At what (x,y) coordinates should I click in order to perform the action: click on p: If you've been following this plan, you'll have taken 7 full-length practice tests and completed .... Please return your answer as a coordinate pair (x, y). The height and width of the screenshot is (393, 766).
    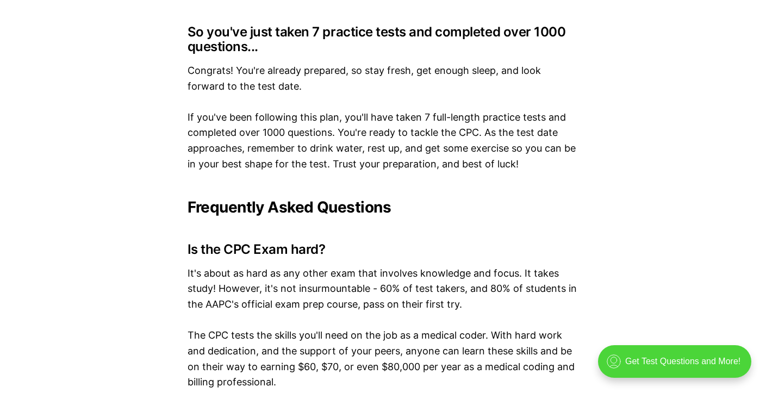
    Looking at the image, I should click on (383, 141).